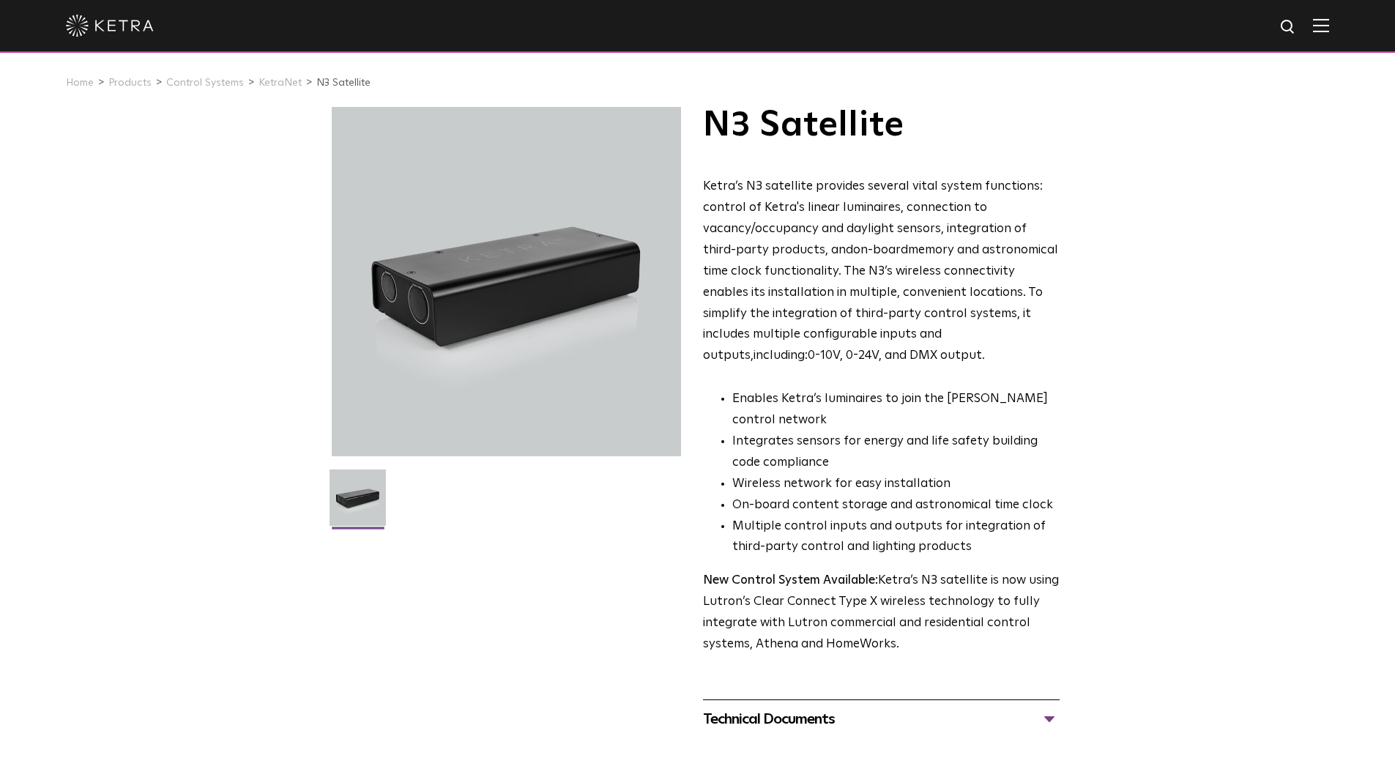 The image size is (1395, 780). Describe the element at coordinates (881, 125) in the screenshot. I see `h1: N3 Satellite` at that location.